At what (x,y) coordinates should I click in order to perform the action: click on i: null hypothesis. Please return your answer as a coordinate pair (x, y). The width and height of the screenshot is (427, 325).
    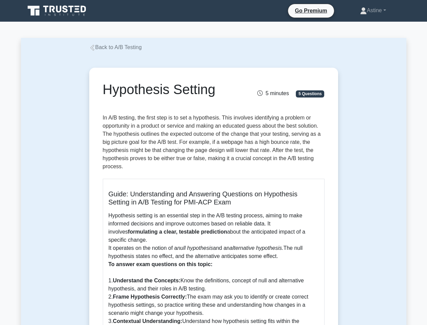
    Looking at the image, I should click on (195, 248).